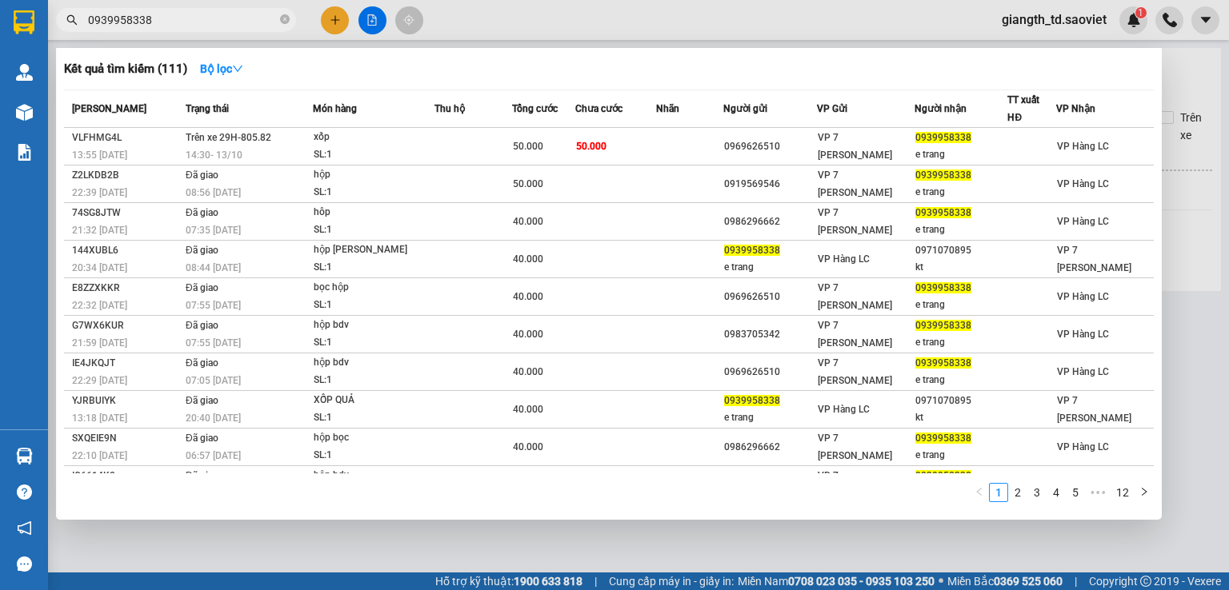  Describe the element at coordinates (1018, 493) in the screenshot. I see `a: 2` at that location.